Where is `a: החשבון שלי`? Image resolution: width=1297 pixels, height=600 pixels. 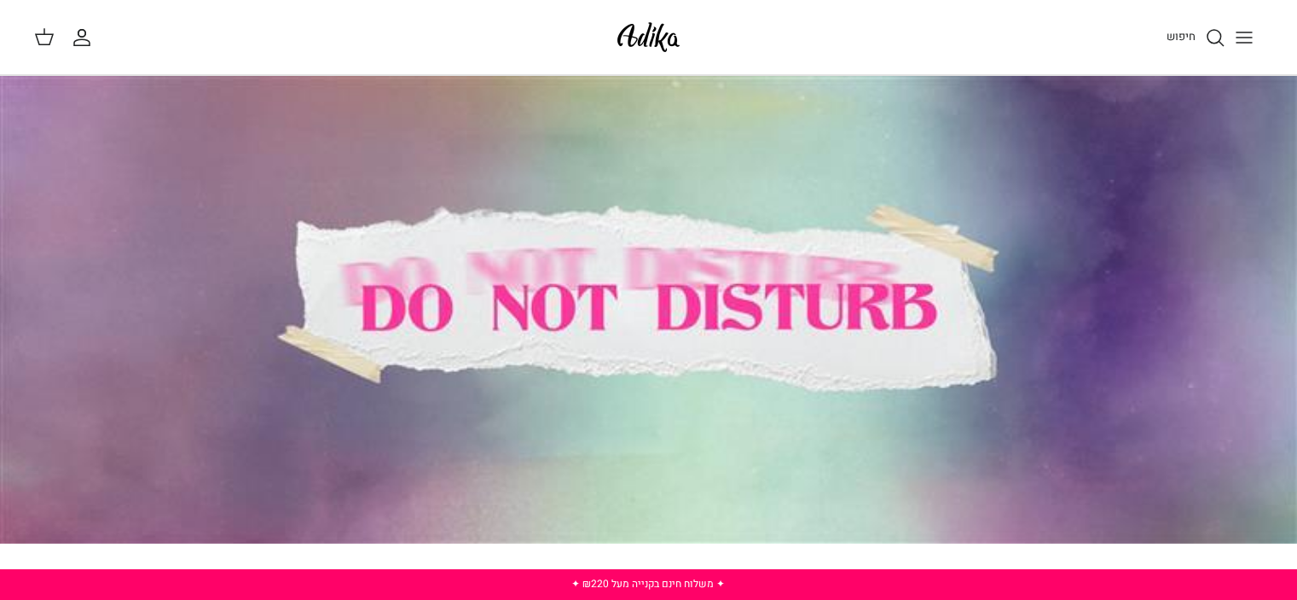 a: החשבון שלי is located at coordinates (85, 38).